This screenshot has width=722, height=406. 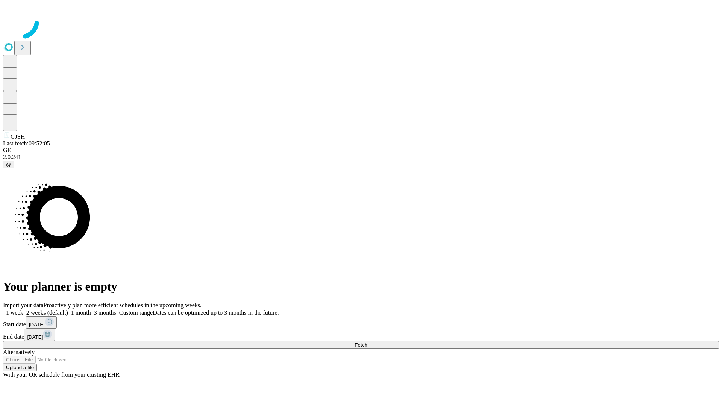 I want to click on div: Start date, so click(x=361, y=322).